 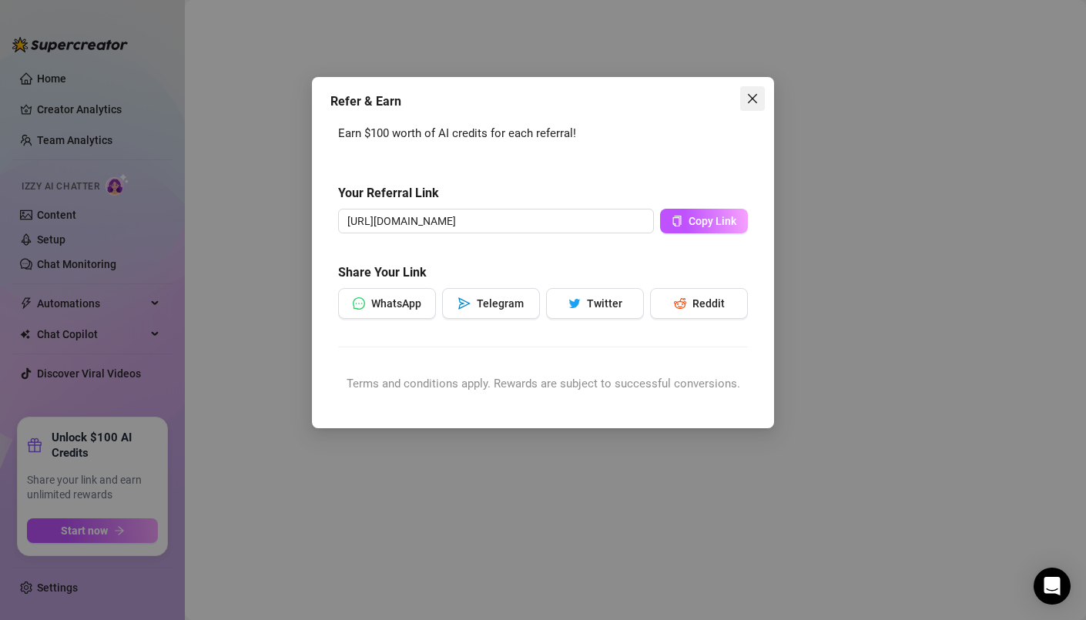 I want to click on button: Copy Link, so click(x=704, y=221).